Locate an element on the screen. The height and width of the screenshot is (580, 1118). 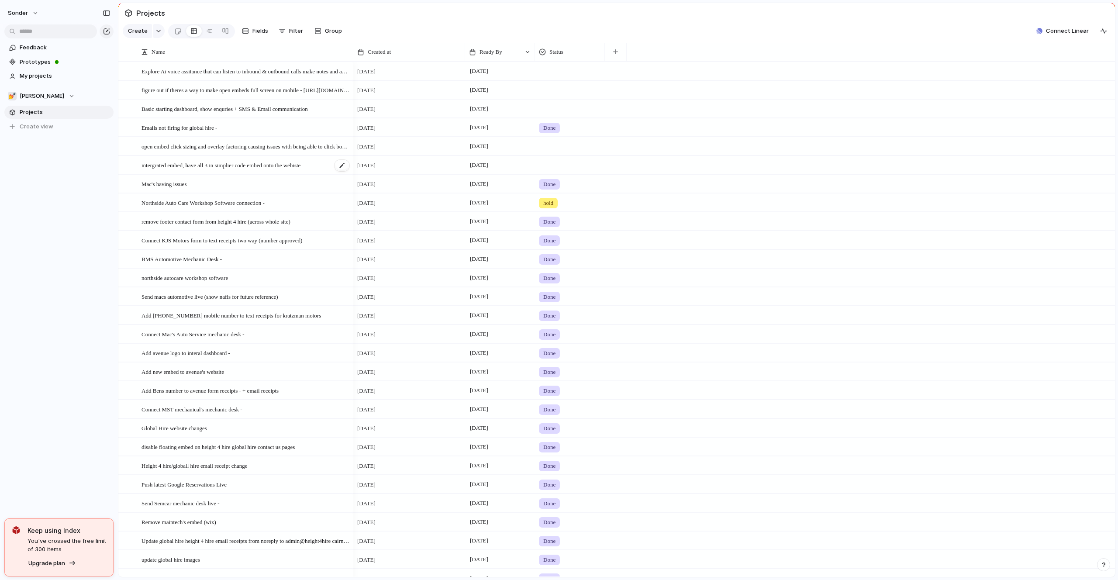
span: Connect MST mechanical's mechanic desk - is located at coordinates (192, 409).